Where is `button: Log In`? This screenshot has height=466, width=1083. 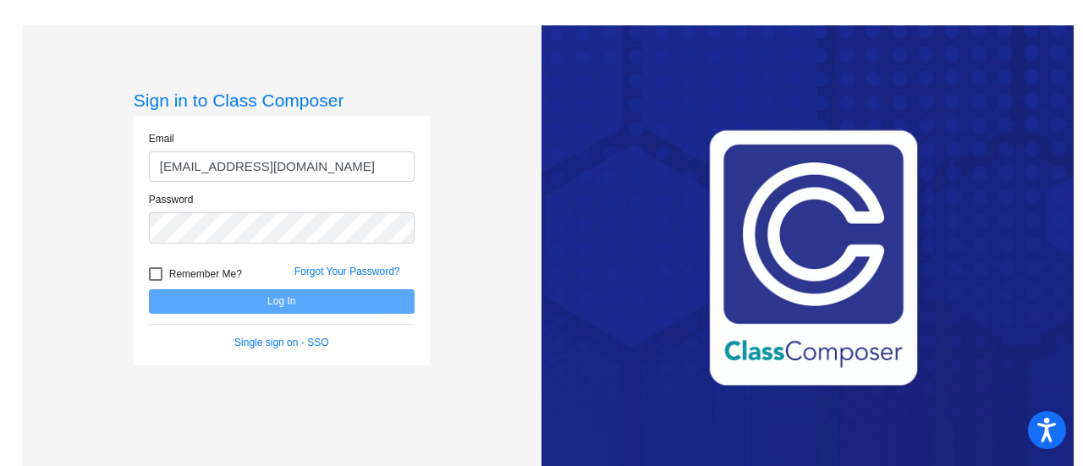
button: Log In is located at coordinates (282, 301).